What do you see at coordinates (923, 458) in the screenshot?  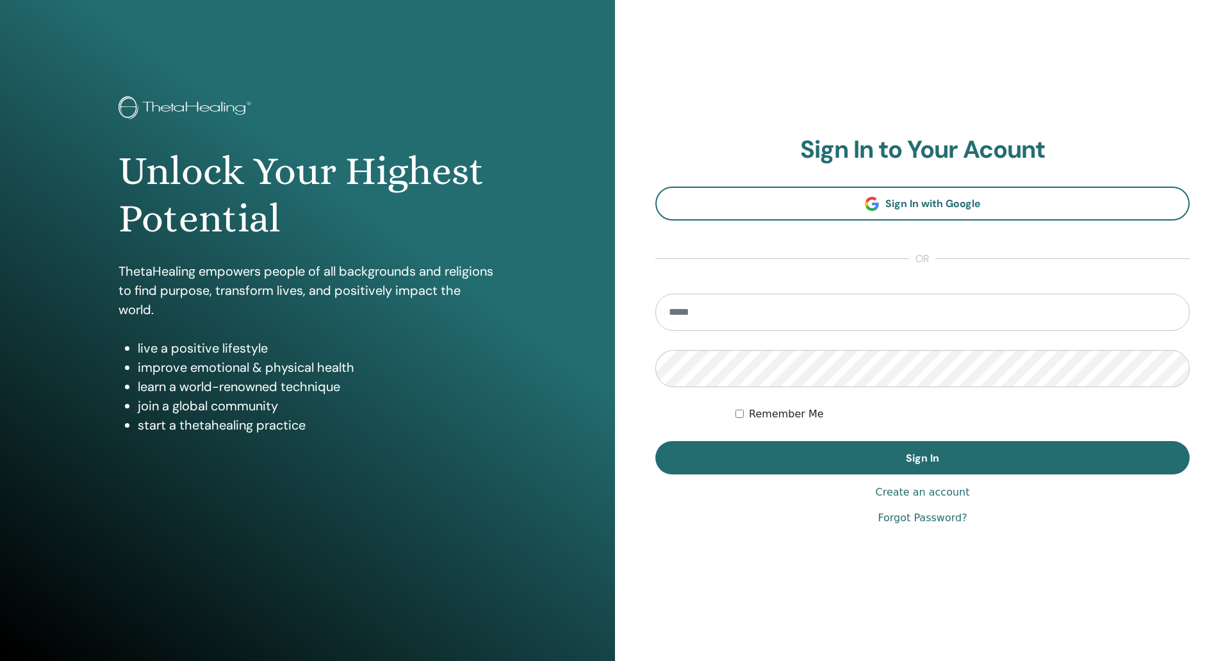 I see `span: Sign In` at bounding box center [923, 458].